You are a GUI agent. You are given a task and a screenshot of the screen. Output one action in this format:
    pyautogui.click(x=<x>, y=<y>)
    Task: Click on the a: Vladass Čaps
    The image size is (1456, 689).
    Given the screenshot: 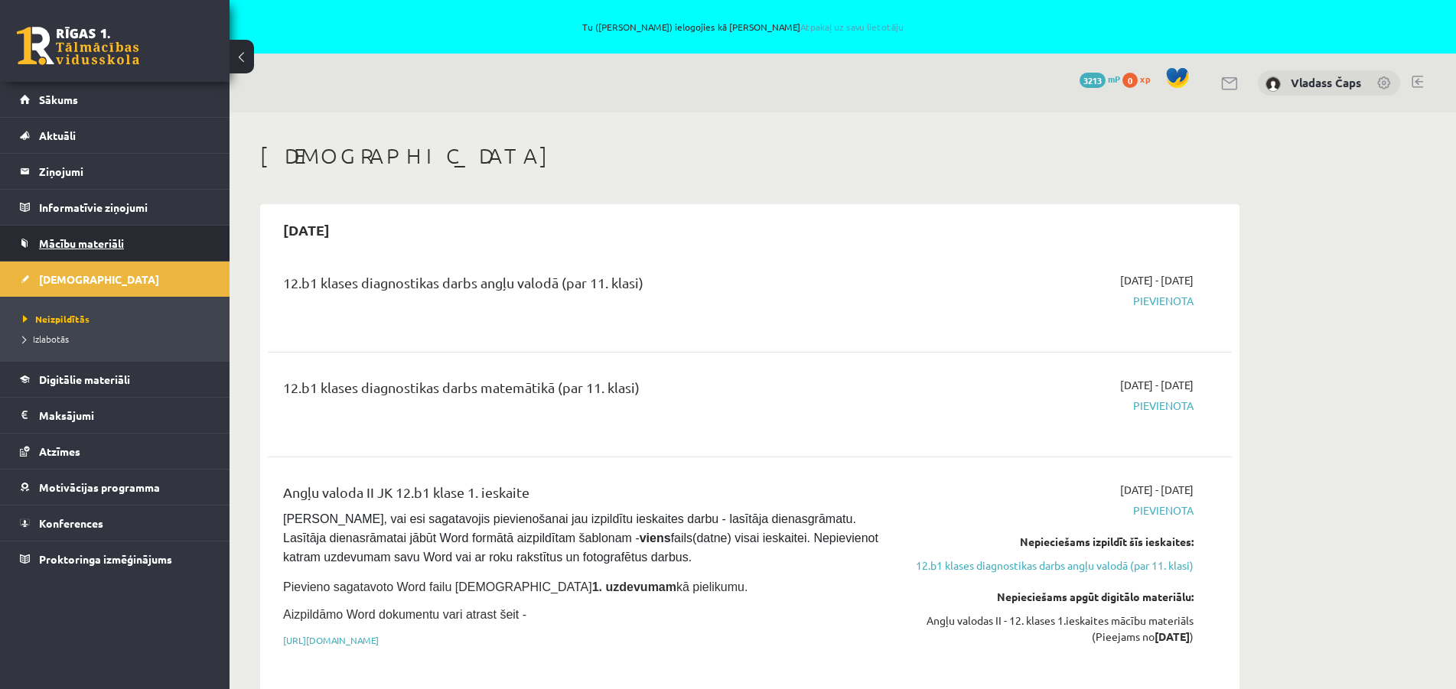 What is the action you would take?
    pyautogui.click(x=1326, y=83)
    